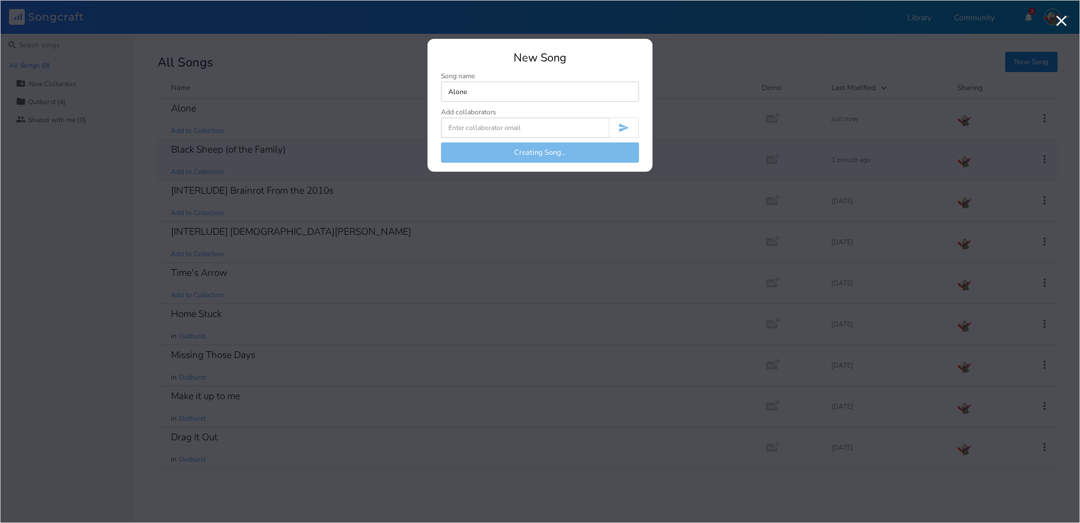 The width and height of the screenshot is (1080, 523). What do you see at coordinates (525, 128) in the screenshot?
I see `input: Enter collaborator email` at bounding box center [525, 128].